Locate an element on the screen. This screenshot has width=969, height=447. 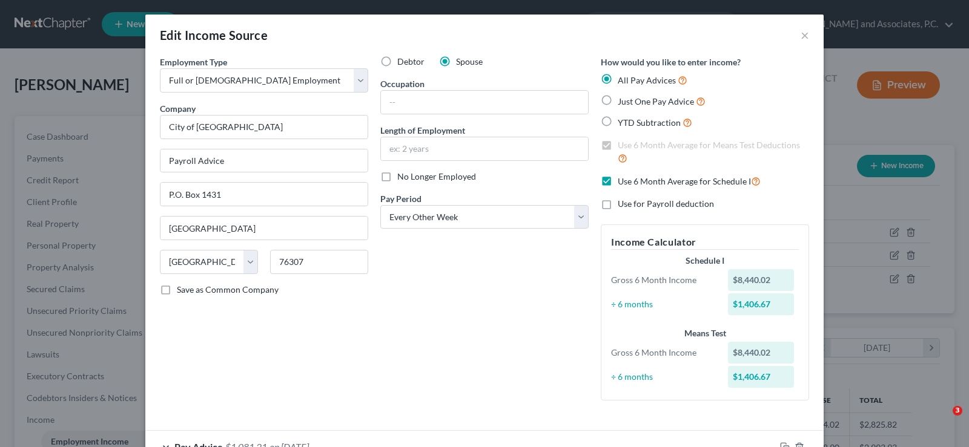
span: Use 6 Month Average for Means Test Deductions is located at coordinates (708, 145).